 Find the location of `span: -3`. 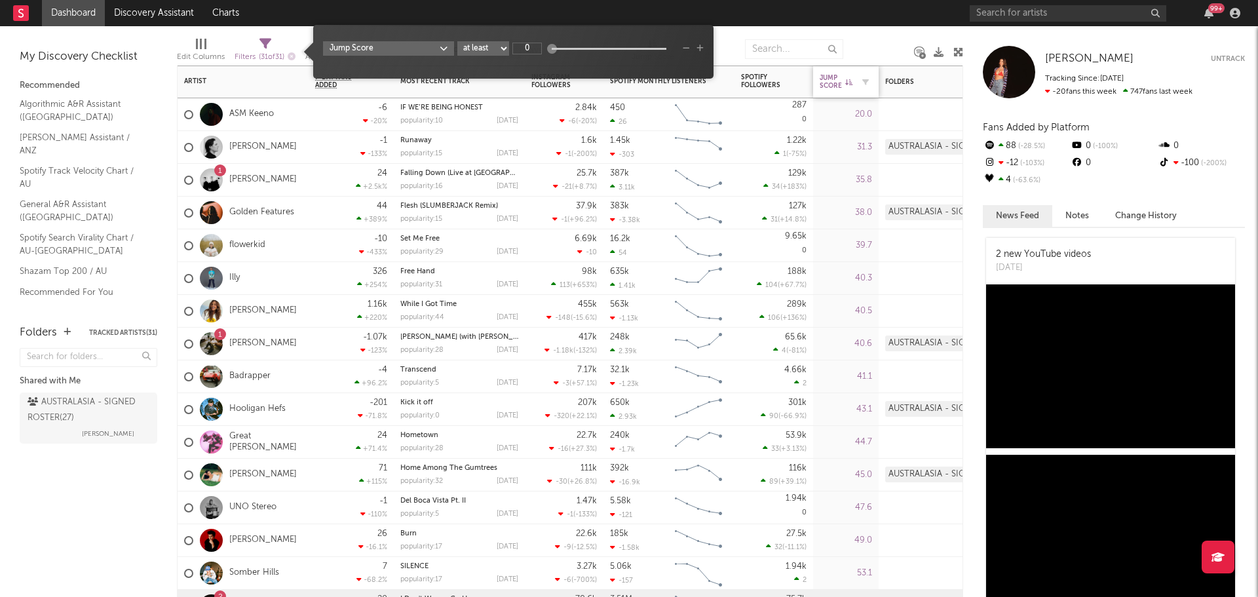

span: -3 is located at coordinates (565, 383).